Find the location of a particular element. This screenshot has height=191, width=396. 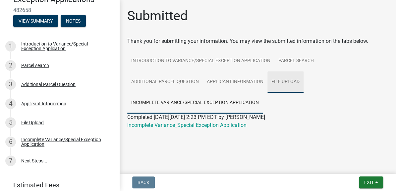

a: Parcel search is located at coordinates (296, 61).